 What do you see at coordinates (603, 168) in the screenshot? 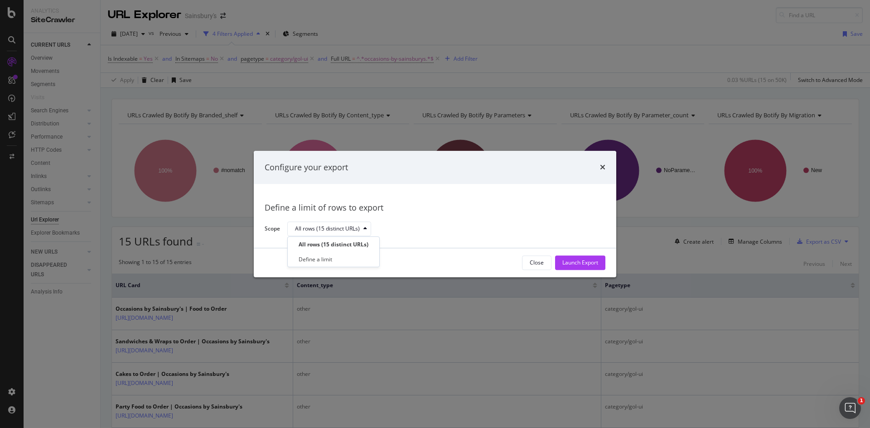
I see `div: times` at bounding box center [603, 168].